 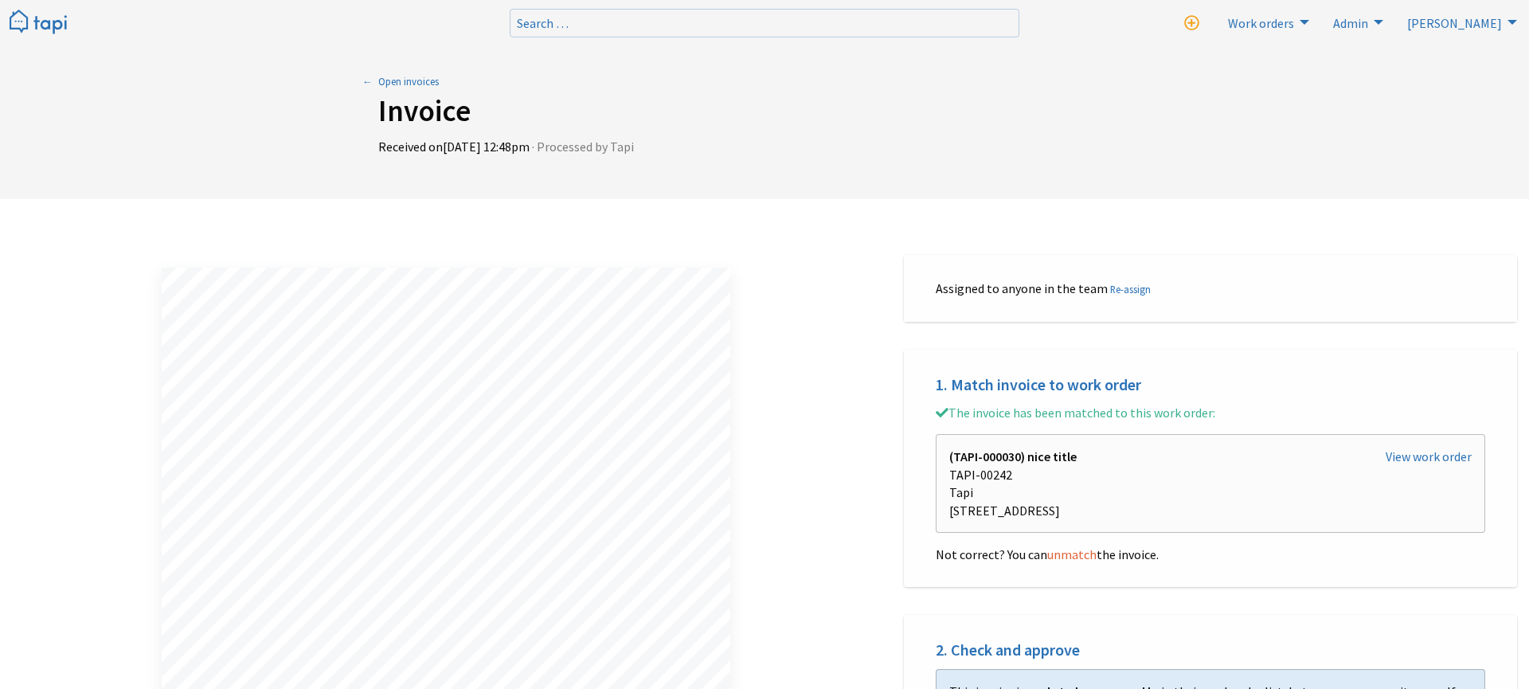 What do you see at coordinates (1211, 385) in the screenshot?
I see `h3: 1. Match invoice to work order` at bounding box center [1211, 385].